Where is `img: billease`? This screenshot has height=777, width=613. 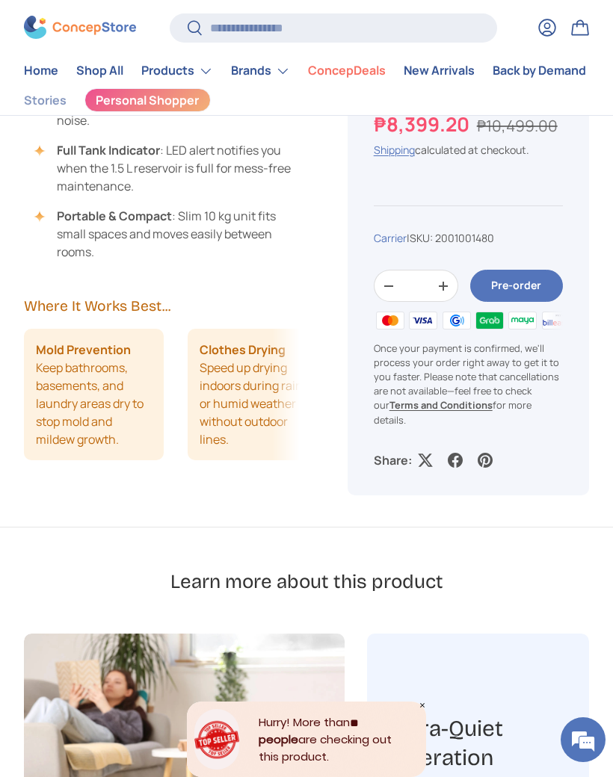 img: billease is located at coordinates (556, 321).